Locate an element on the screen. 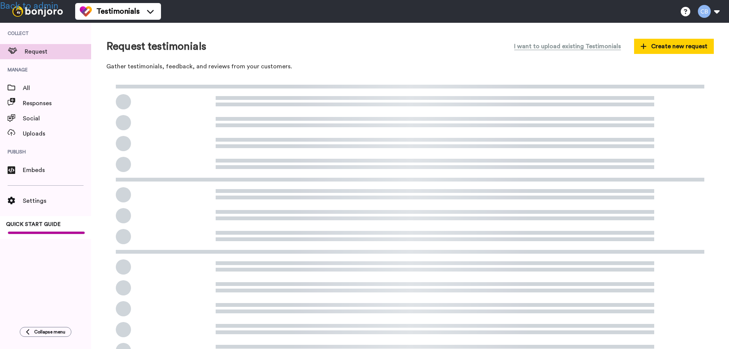 The width and height of the screenshot is (729, 349). span: All is located at coordinates (57, 88).